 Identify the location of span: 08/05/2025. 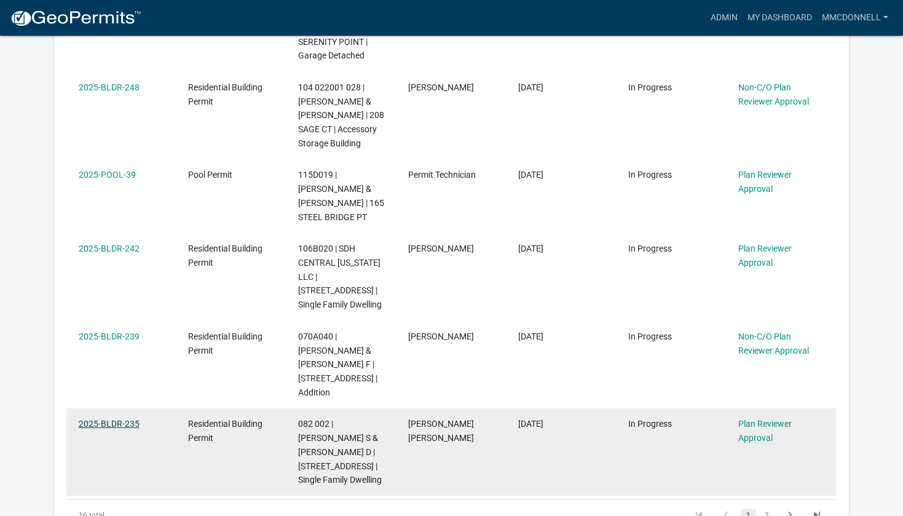
(530, 336).